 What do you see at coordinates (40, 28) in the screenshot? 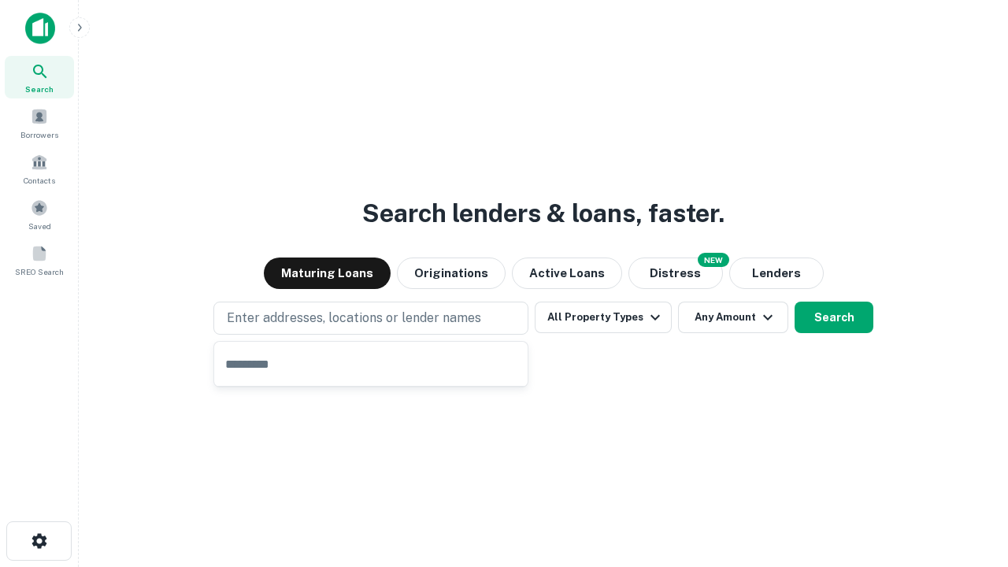
I see `img: capitalize-icon.png` at bounding box center [40, 28].